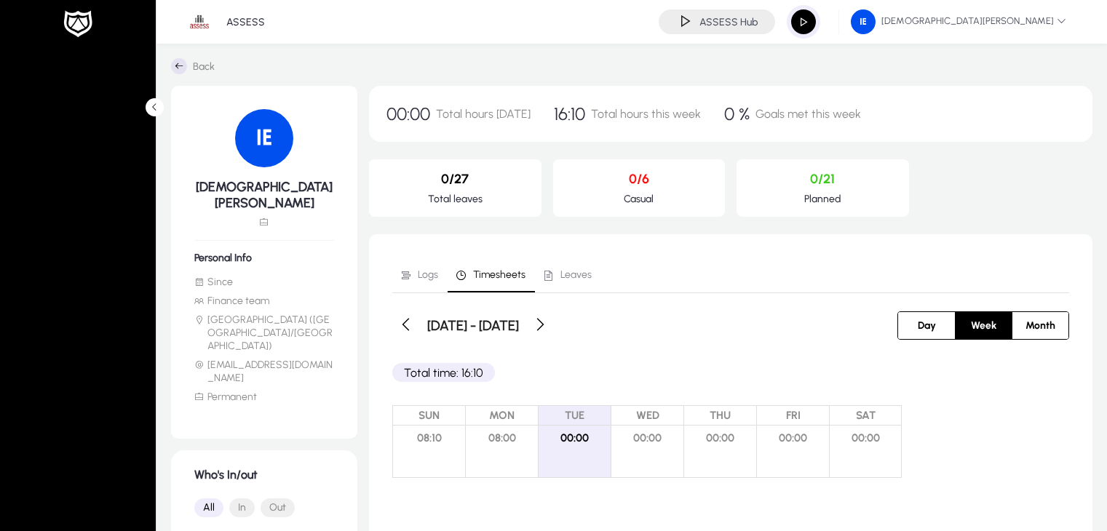 Image resolution: width=1107 pixels, height=531 pixels. What do you see at coordinates (1040, 325) in the screenshot?
I see `button: Month` at bounding box center [1040, 325].